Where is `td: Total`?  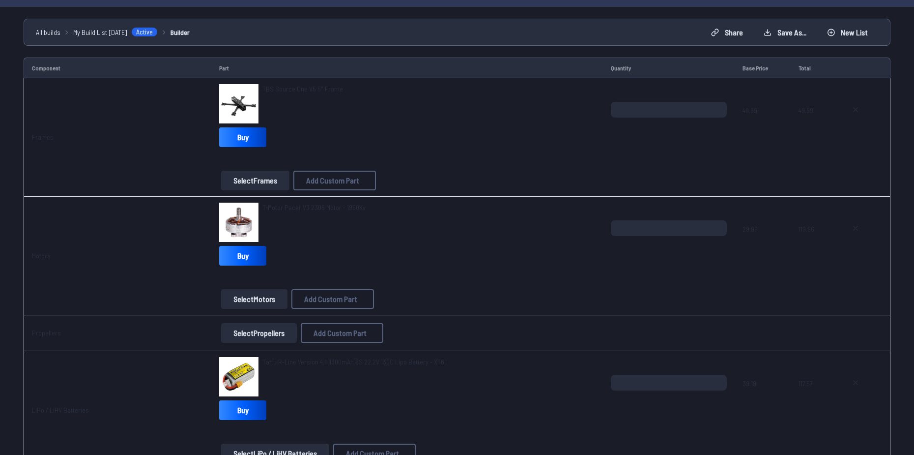
td: Total is located at coordinates (813, 68).